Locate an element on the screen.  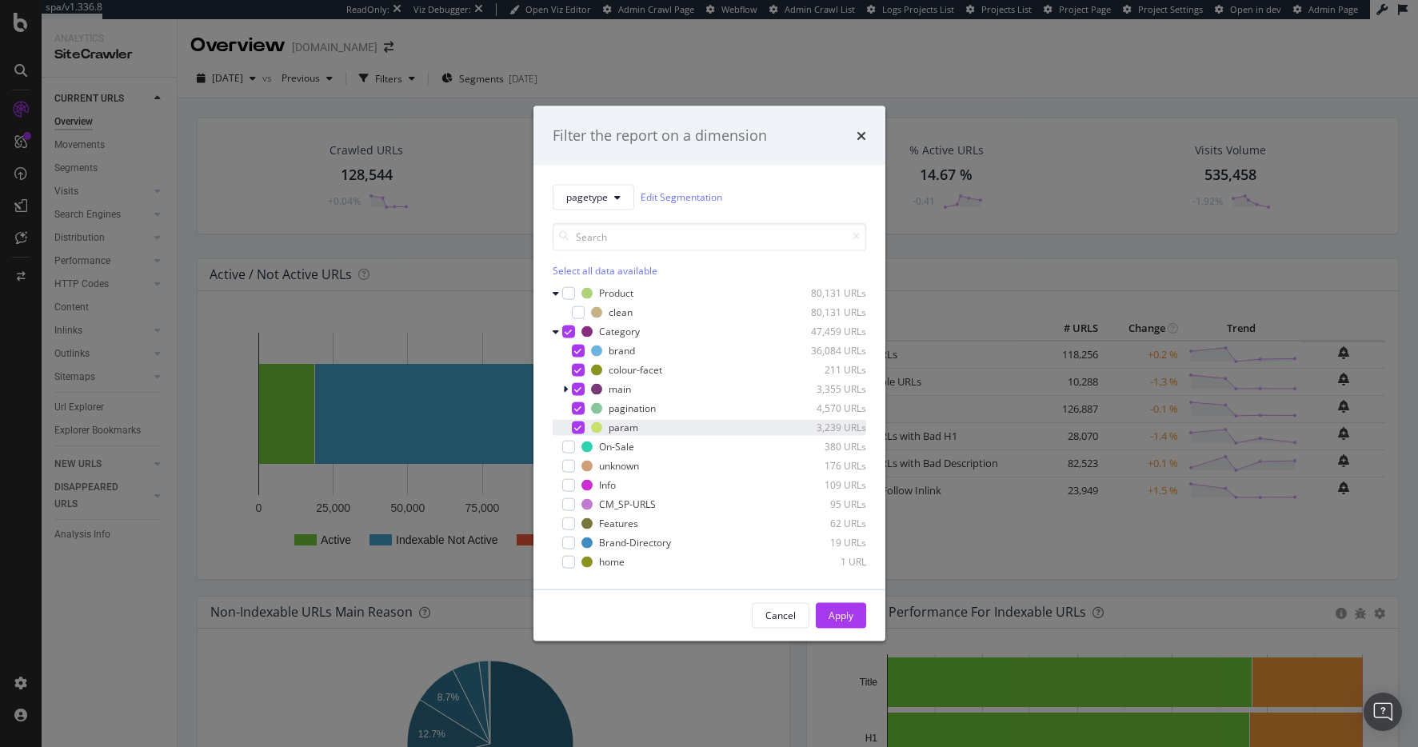
div: 109 URLs is located at coordinates (827, 485).